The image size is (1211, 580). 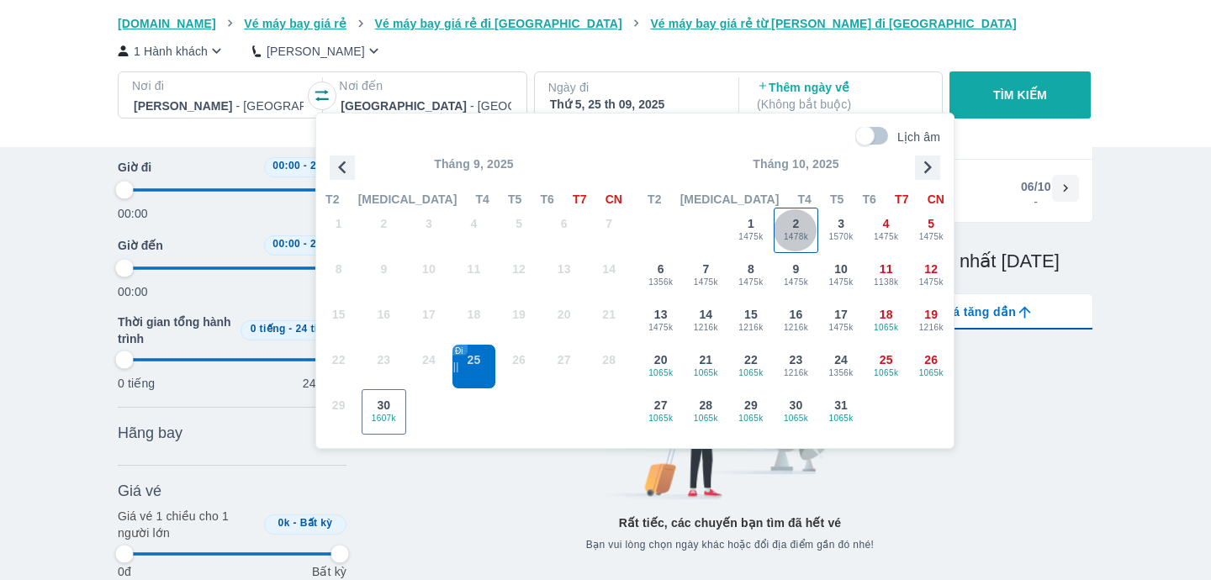 I want to click on span: 30, so click(x=797, y=405).